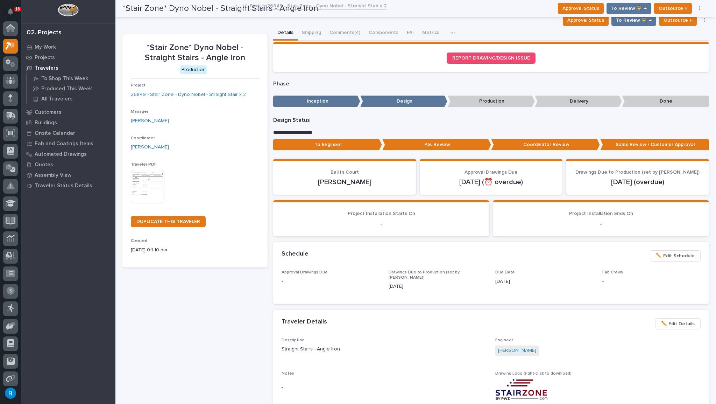 The image size is (716, 404). Describe the element at coordinates (68, 133) in the screenshot. I see `a: Onsite Calendar` at that location.